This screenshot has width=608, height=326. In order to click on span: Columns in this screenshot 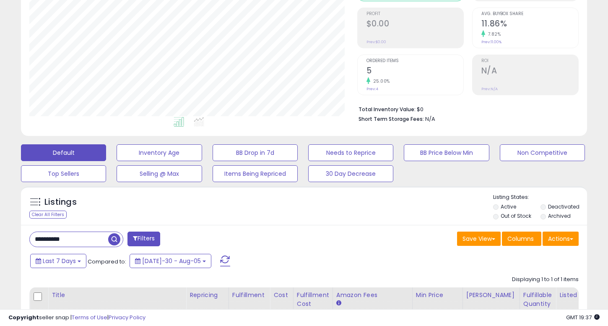, I will do `click(520, 238)`.